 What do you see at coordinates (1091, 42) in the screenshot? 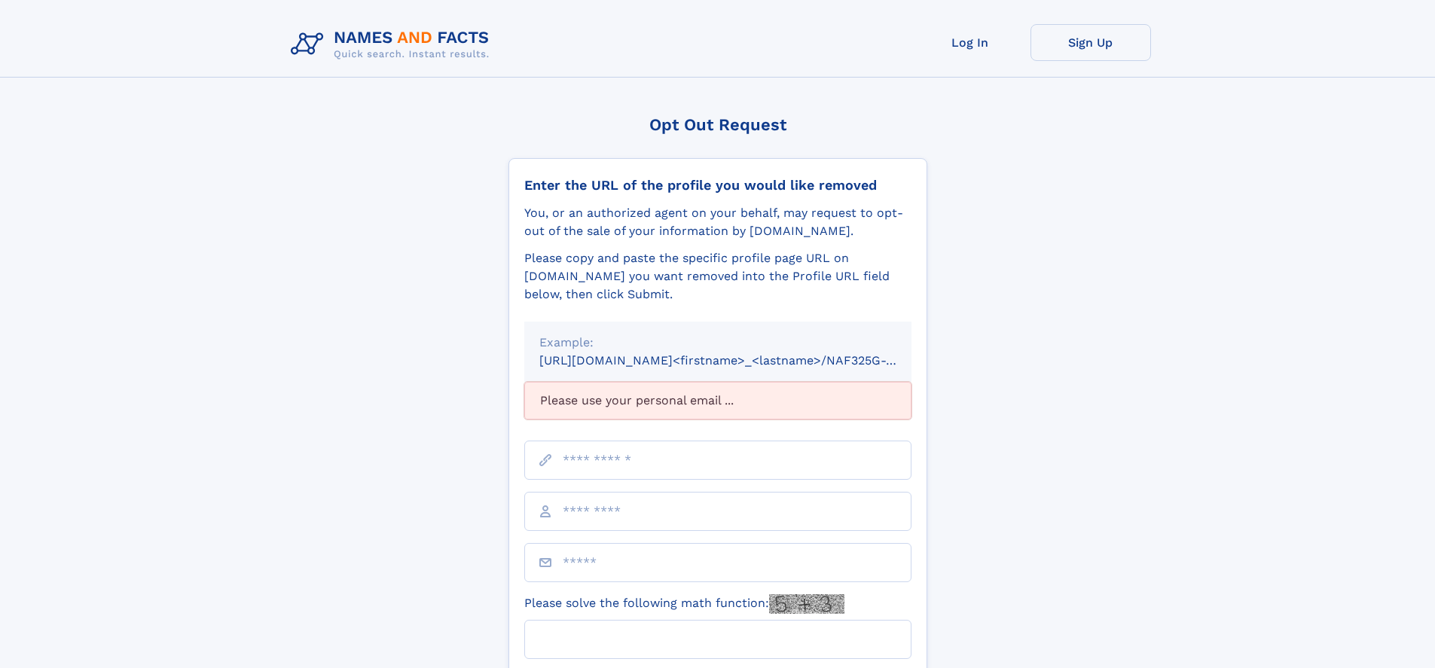
I see `a: Sign Up` at bounding box center [1091, 42].